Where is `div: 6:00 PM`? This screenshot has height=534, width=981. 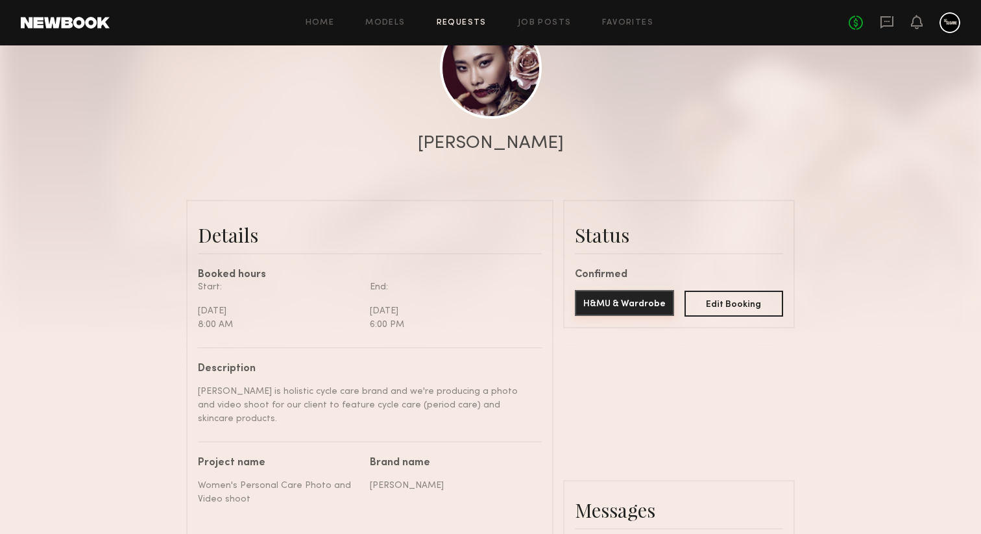
div: 6:00 PM is located at coordinates (451, 324).